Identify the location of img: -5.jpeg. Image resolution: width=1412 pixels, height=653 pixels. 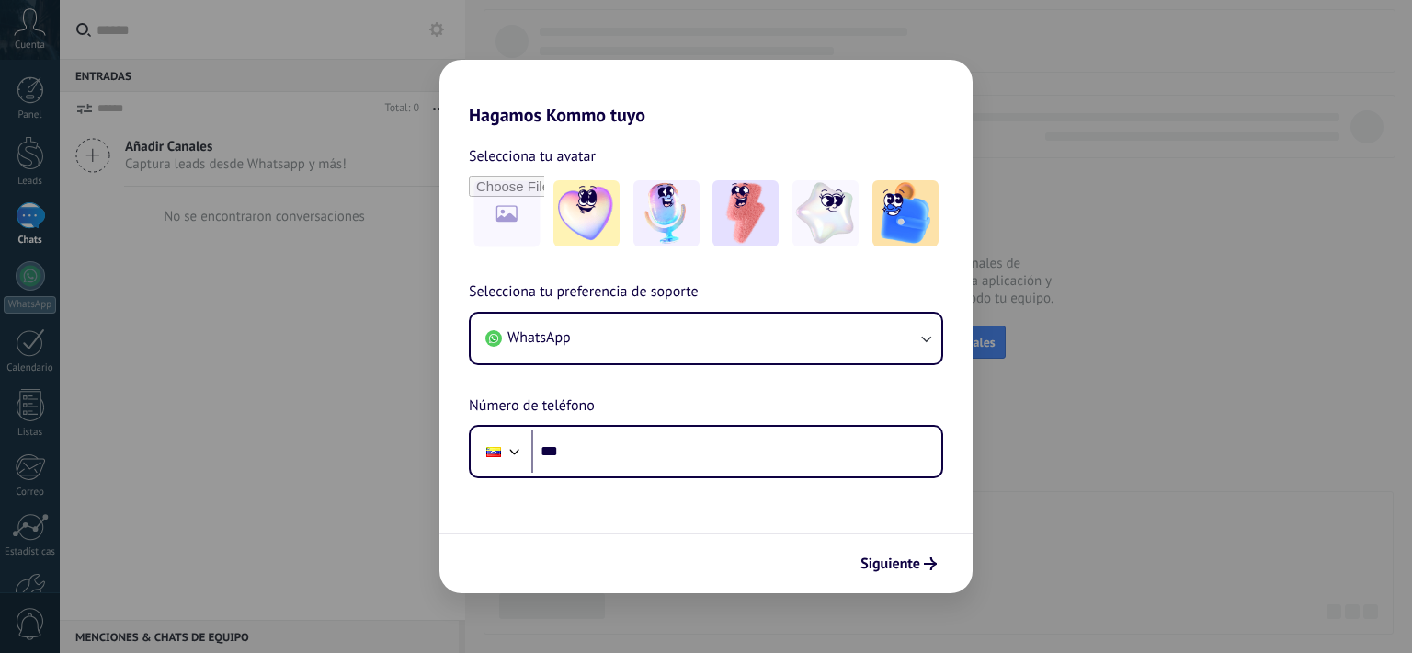
(905, 213).